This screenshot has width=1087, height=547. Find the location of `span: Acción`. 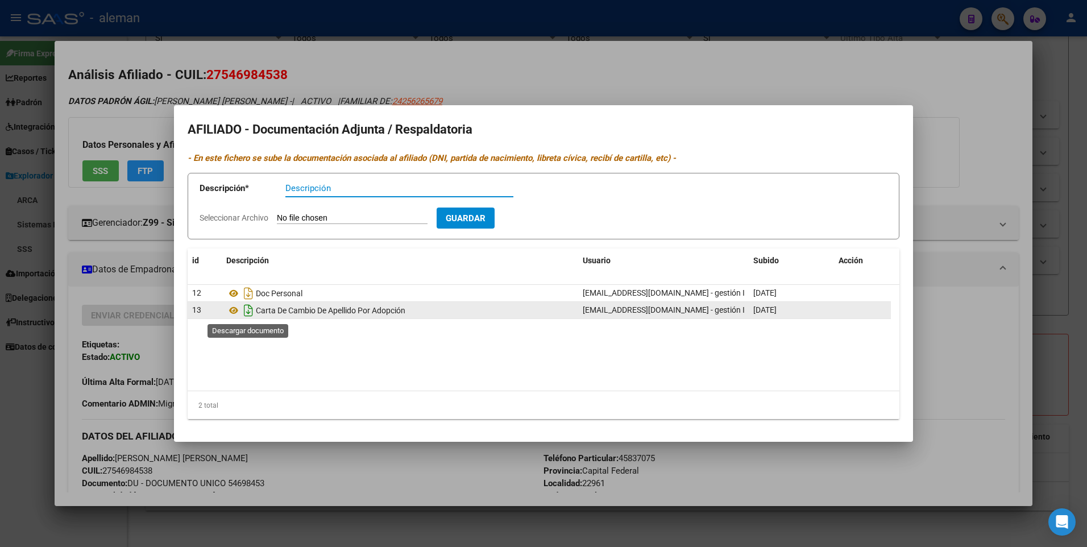

span: Acción is located at coordinates (851, 260).